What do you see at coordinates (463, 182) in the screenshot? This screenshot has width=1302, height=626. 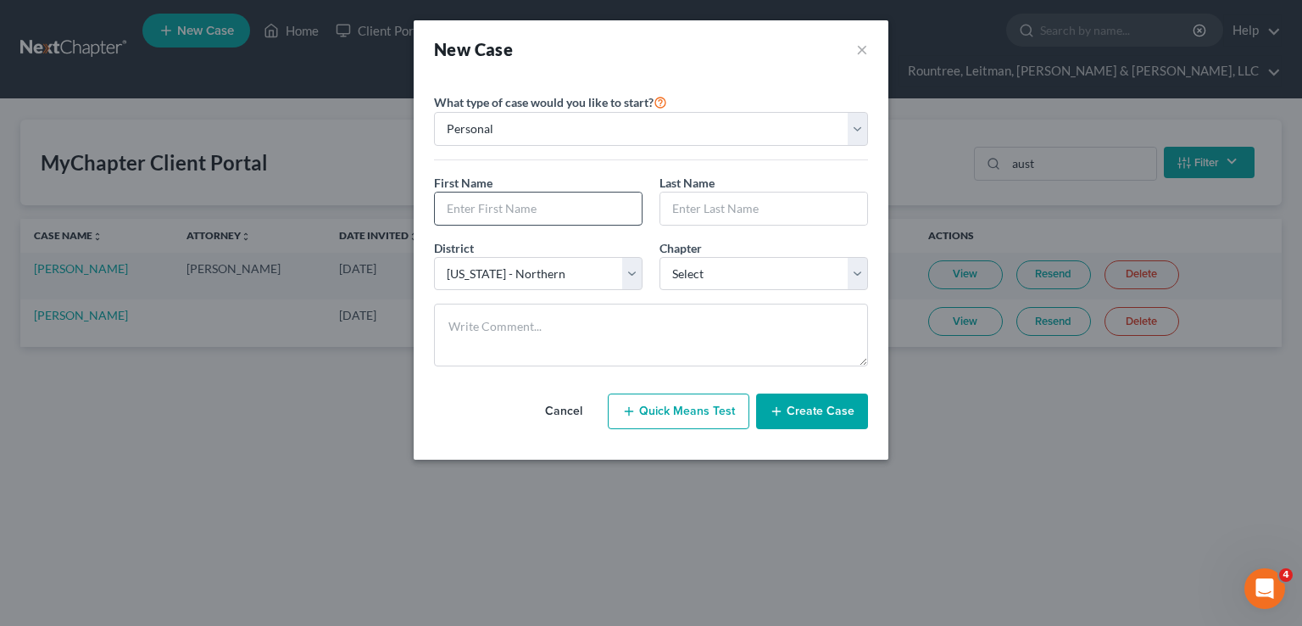 I see `span: First Name` at bounding box center [463, 182].